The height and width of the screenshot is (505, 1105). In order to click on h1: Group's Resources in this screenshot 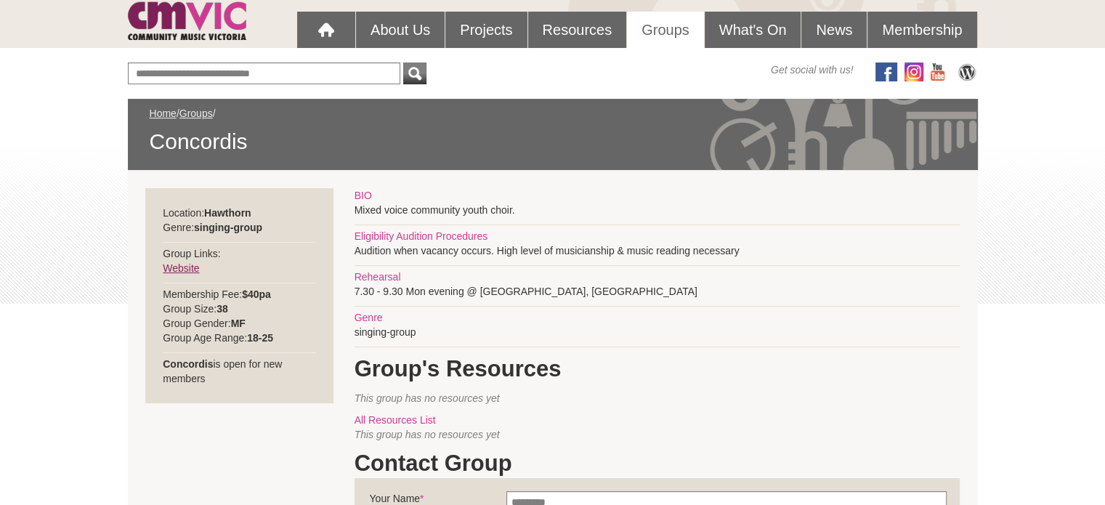, I will do `click(657, 369)`.